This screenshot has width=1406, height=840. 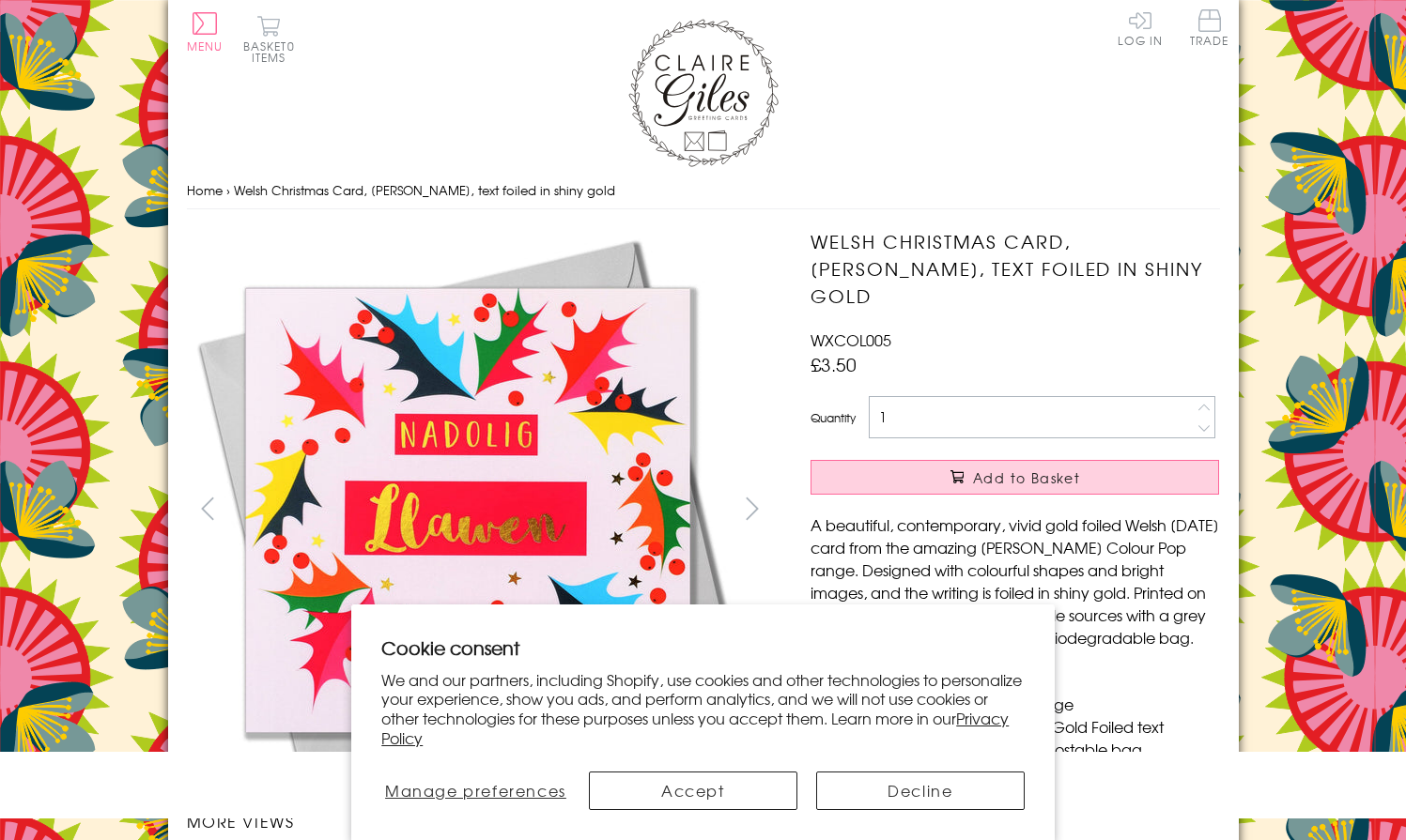 I want to click on span: WXCOL005, so click(x=851, y=340).